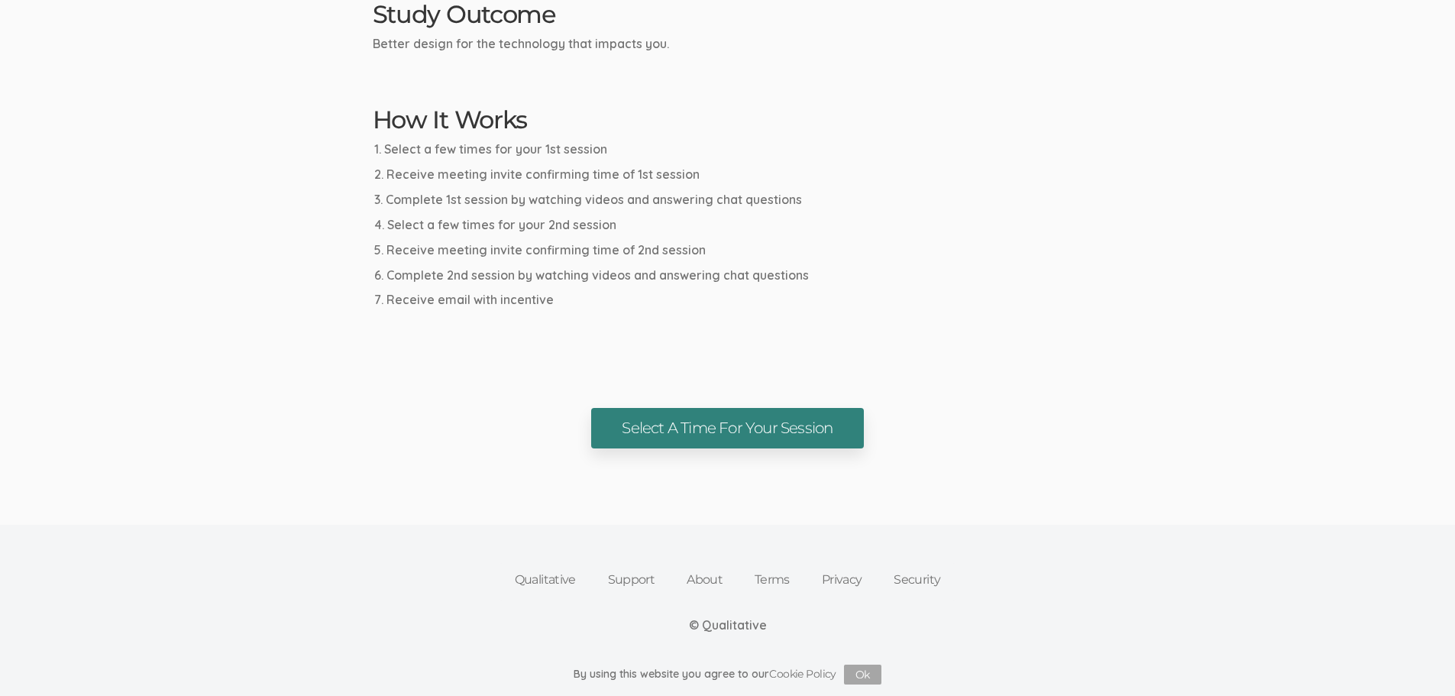 Image resolution: width=1455 pixels, height=696 pixels. What do you see at coordinates (727, 674) in the screenshot?
I see `div: By using this website you agree to our` at bounding box center [727, 674].